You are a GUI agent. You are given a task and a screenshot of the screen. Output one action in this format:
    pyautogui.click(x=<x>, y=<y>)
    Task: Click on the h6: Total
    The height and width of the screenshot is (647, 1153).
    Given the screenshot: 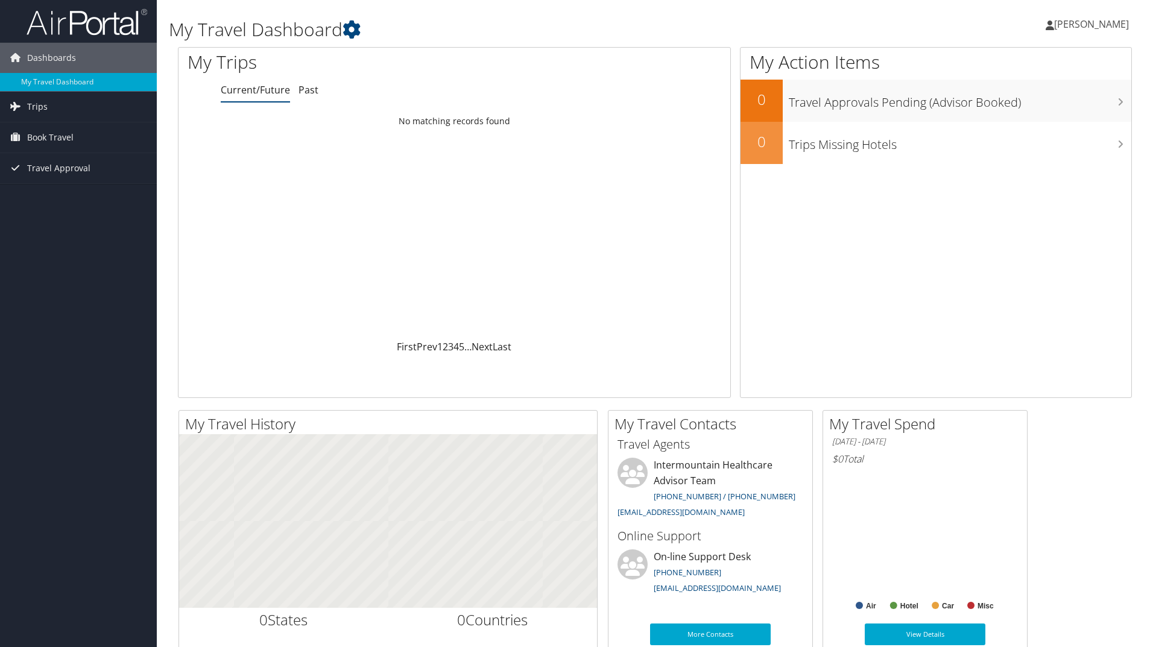 What is the action you would take?
    pyautogui.click(x=925, y=459)
    